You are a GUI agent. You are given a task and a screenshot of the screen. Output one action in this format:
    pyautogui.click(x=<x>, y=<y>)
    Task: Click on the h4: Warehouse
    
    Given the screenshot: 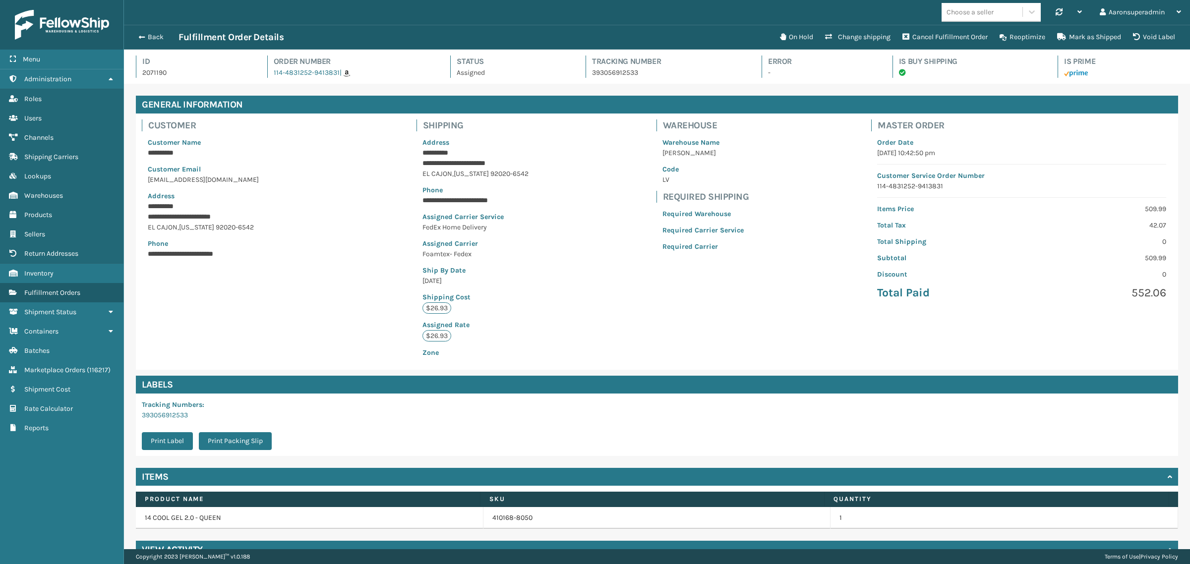 What is the action you would take?
    pyautogui.click(x=706, y=125)
    